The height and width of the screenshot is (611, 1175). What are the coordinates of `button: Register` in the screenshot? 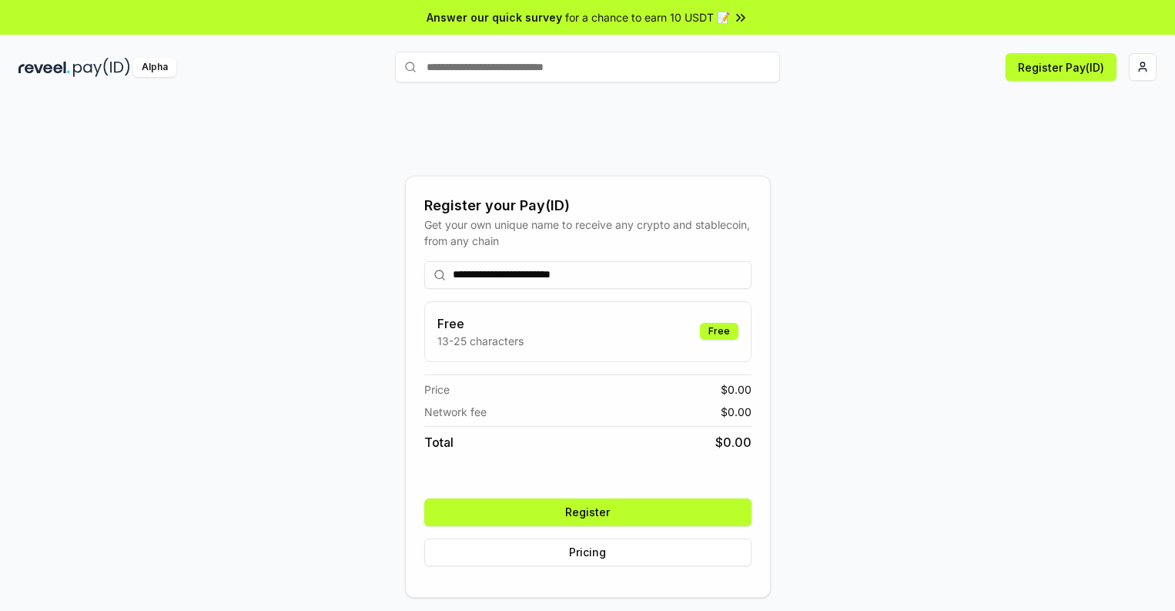 It's located at (588, 512).